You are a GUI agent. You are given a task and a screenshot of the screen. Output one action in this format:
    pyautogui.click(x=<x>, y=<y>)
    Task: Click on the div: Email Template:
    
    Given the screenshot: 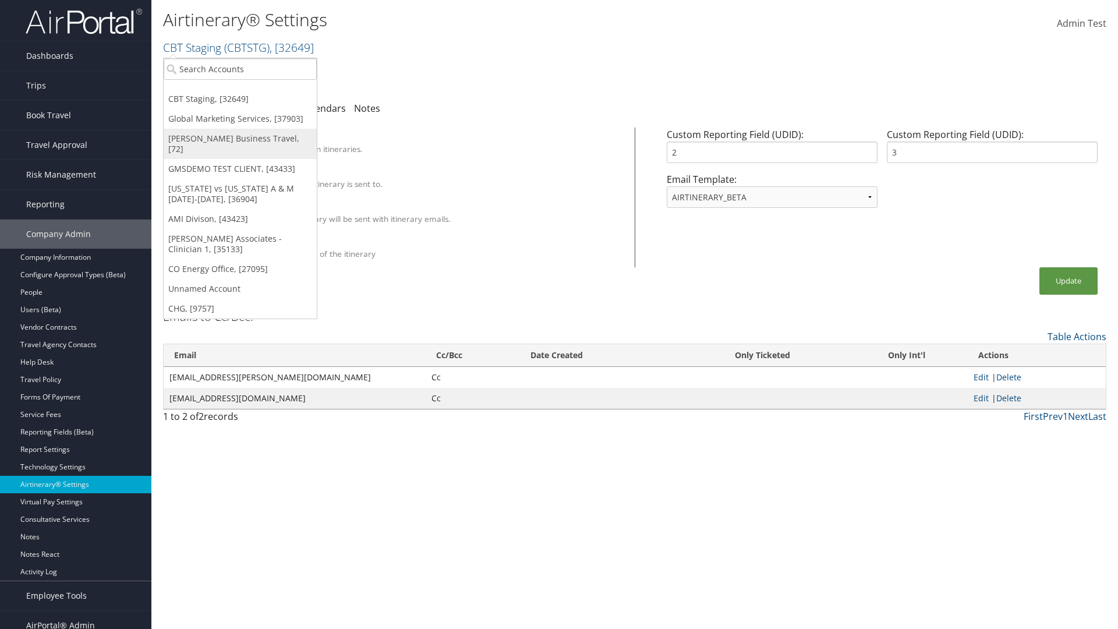 What is the action you would take?
    pyautogui.click(x=772, y=194)
    